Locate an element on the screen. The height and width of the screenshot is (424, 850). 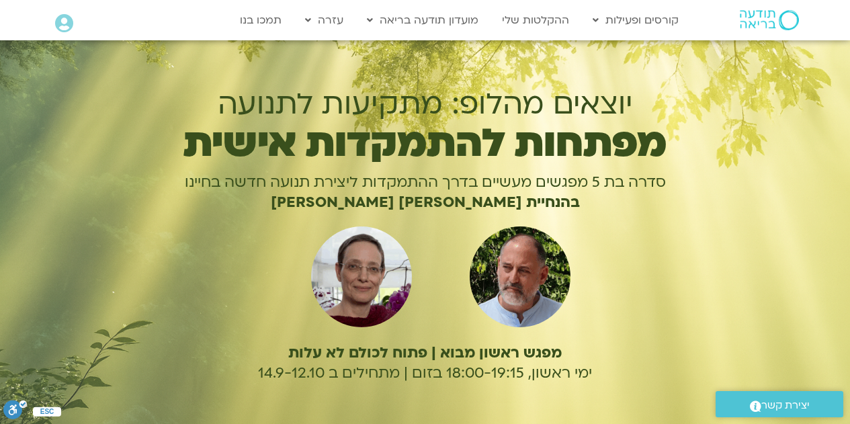
img: תודעה בריאה is located at coordinates (770, 20).